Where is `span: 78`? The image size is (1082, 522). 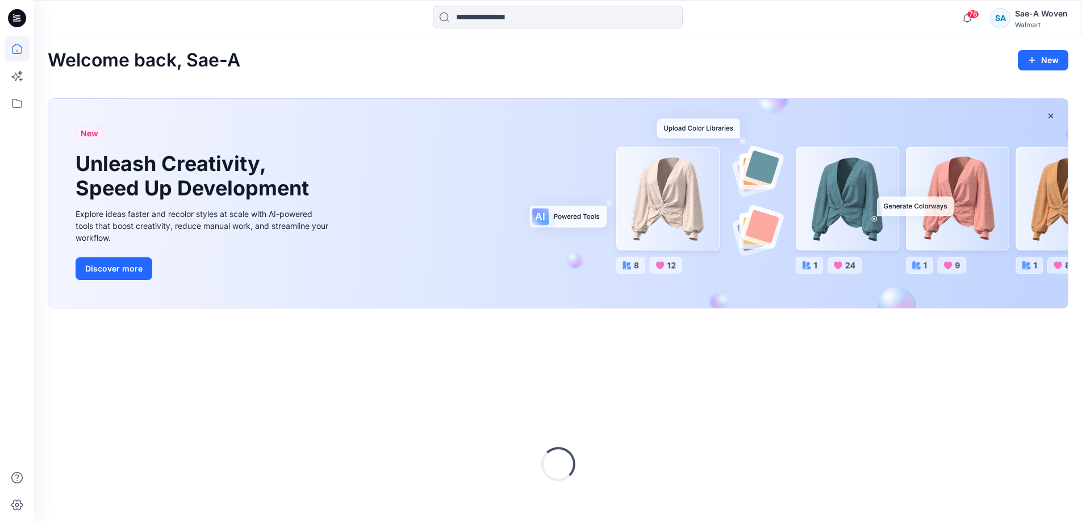
span: 78 is located at coordinates (973, 14).